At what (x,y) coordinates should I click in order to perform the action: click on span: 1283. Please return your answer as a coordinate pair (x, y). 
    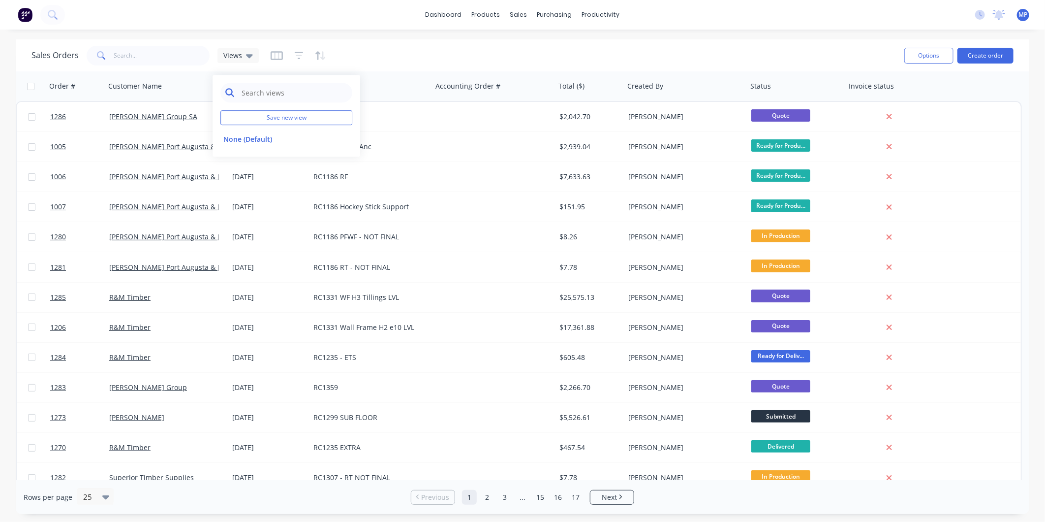
    Looking at the image, I should click on (58, 387).